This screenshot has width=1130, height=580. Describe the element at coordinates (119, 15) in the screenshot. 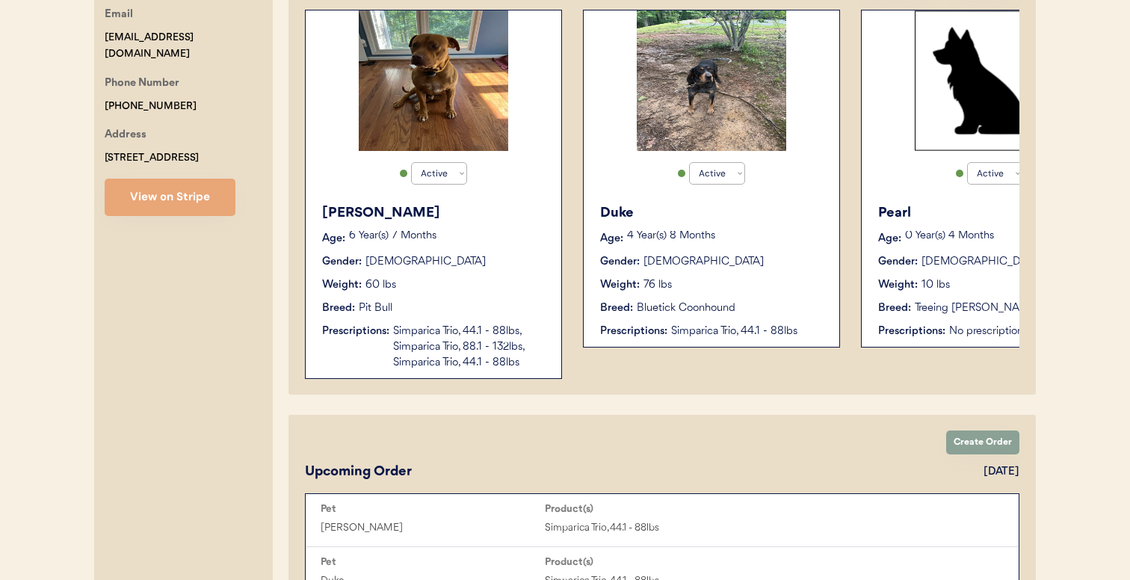

I see `div: Email` at that location.